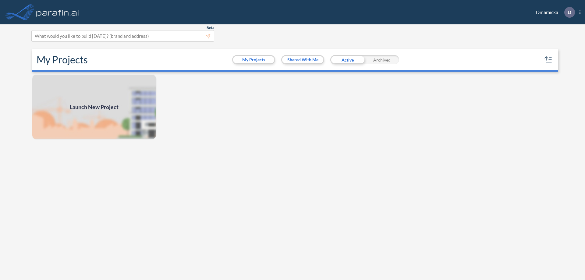  I want to click on button: Shared With Me, so click(302, 60).